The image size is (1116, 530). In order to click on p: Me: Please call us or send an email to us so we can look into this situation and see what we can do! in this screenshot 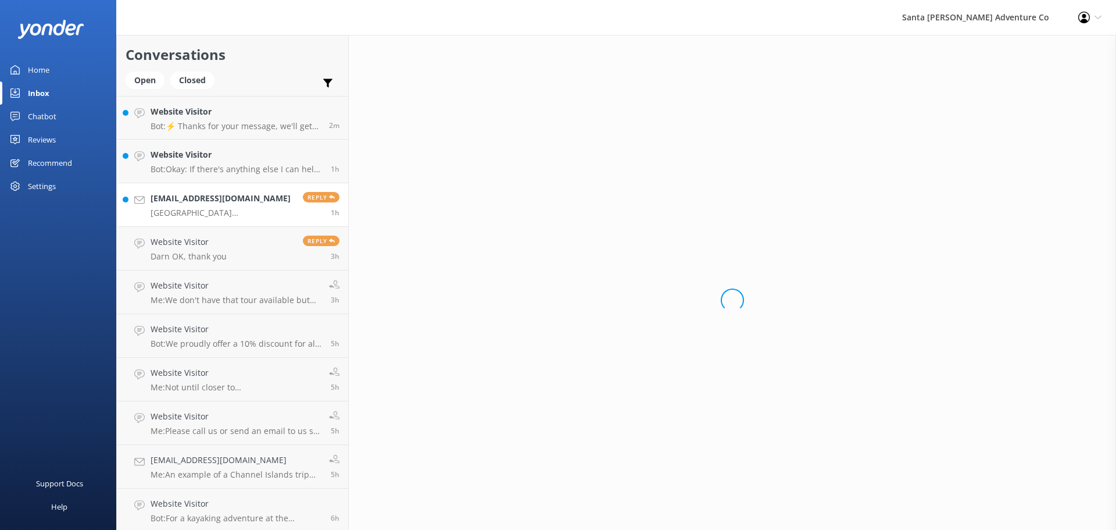, I will do `click(235, 431)`.